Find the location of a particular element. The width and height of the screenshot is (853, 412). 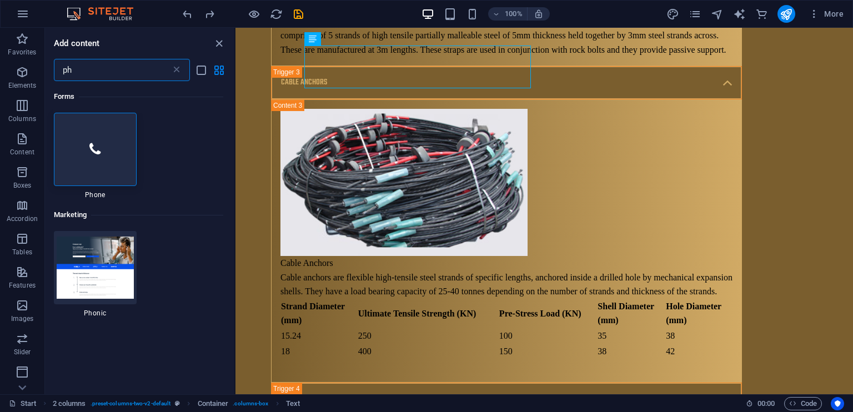

button: More is located at coordinates (826, 14).